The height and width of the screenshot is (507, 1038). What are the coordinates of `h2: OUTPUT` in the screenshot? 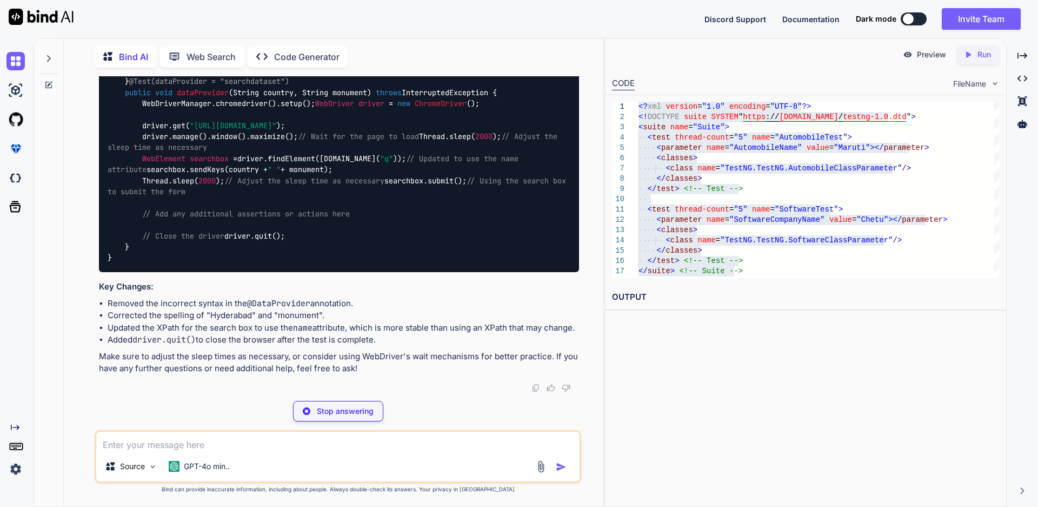 It's located at (806, 297).